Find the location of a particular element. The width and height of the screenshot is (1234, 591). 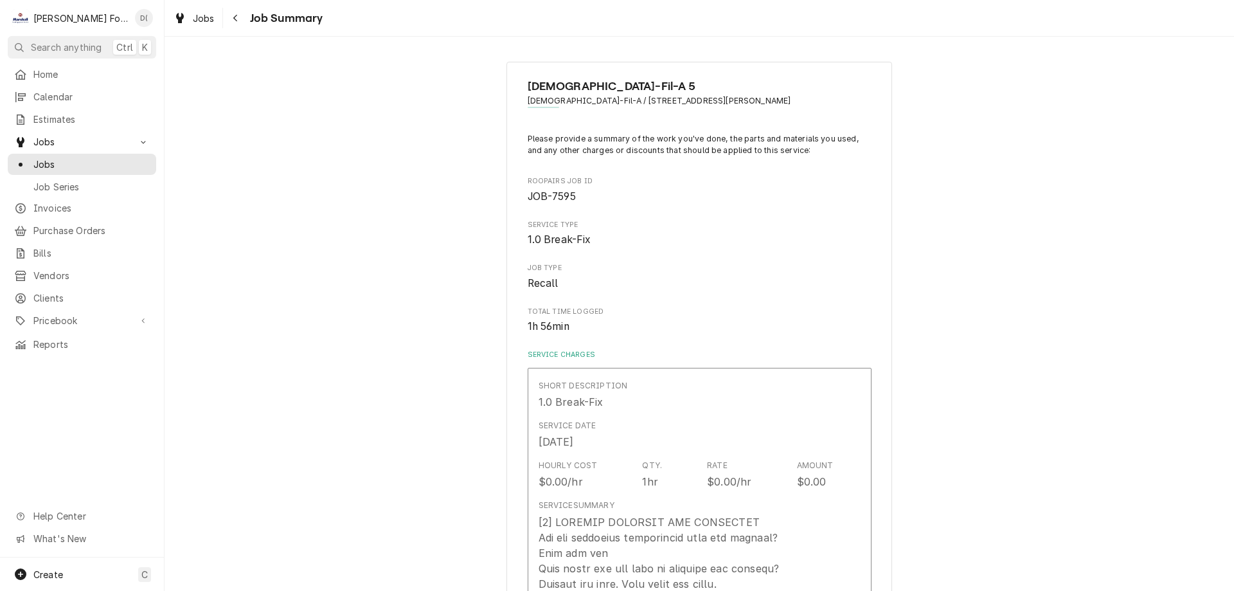

span: Recall is located at coordinates (543, 283).